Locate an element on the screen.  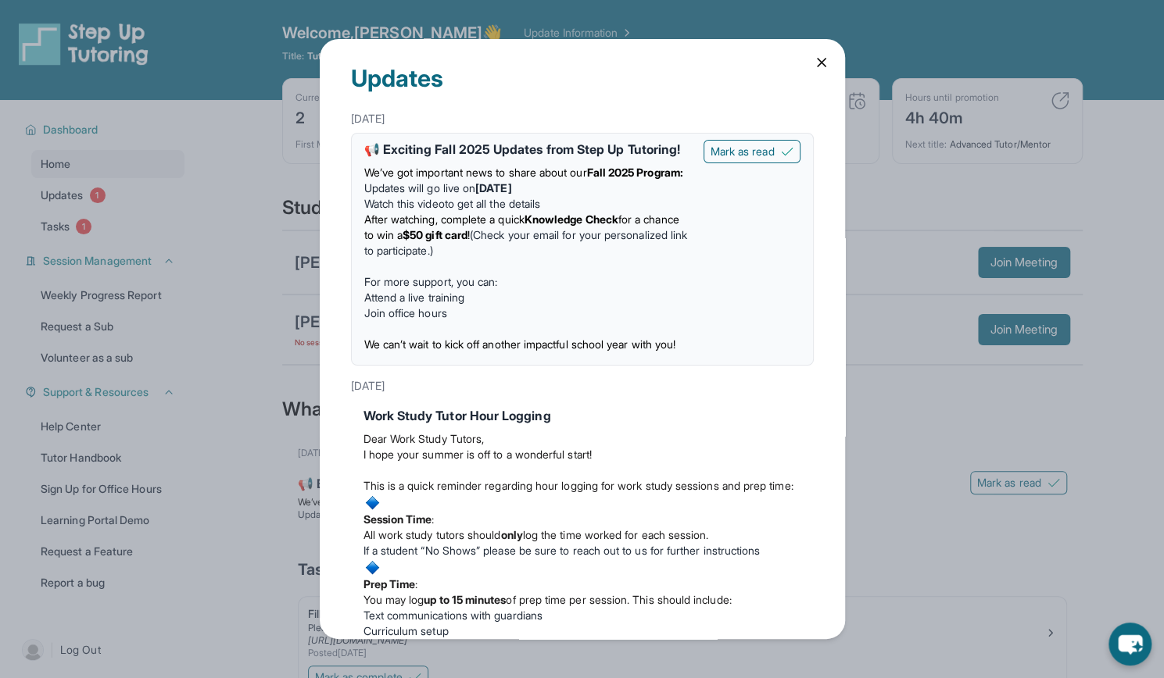
div: Work Study Tutor Hour Logging is located at coordinates (582, 416).